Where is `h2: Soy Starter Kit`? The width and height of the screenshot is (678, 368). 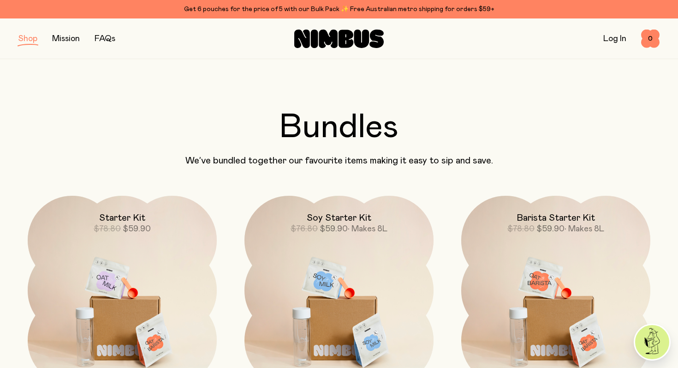
h2: Soy Starter Kit is located at coordinates (339, 218).